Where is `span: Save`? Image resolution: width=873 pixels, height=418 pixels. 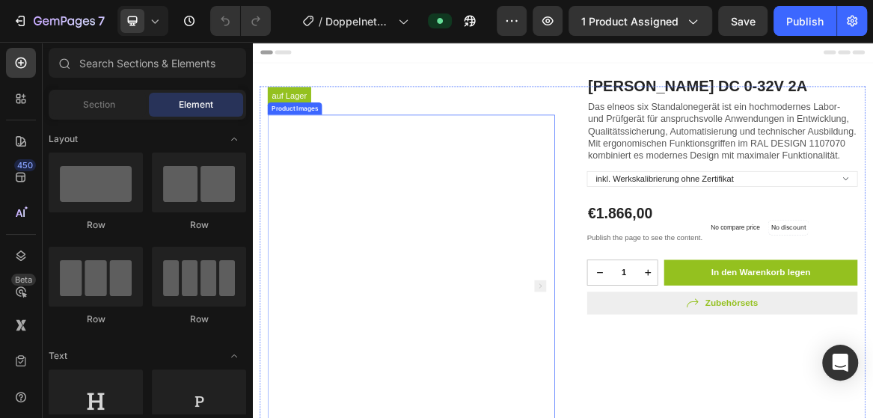 span: Save is located at coordinates (743, 21).